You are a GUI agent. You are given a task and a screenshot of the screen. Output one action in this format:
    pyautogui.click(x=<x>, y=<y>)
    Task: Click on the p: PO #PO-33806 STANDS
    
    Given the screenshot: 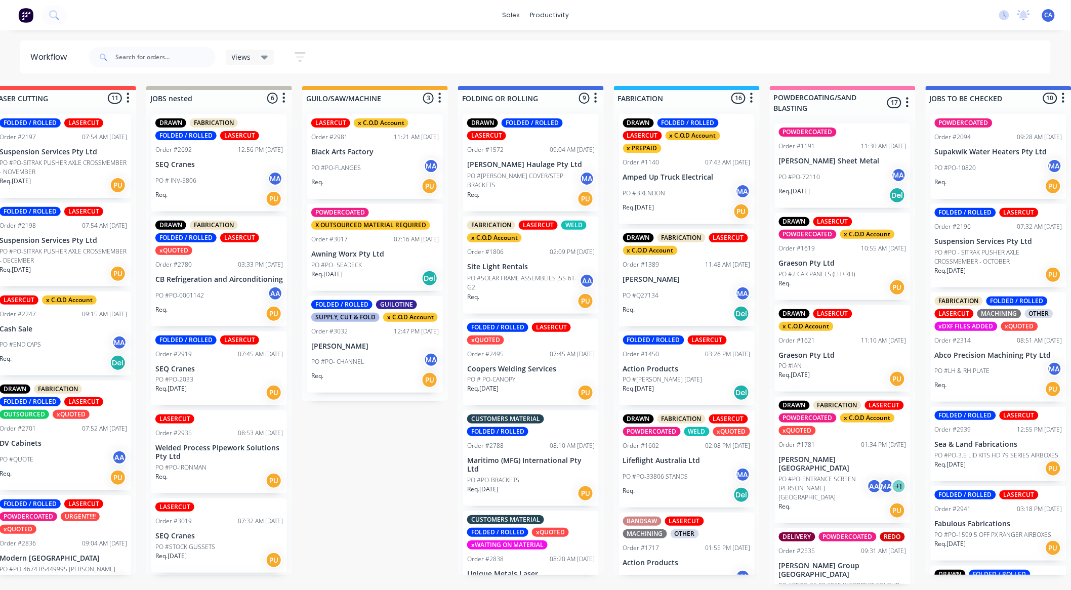 What is the action you would take?
    pyautogui.click(x=656, y=477)
    